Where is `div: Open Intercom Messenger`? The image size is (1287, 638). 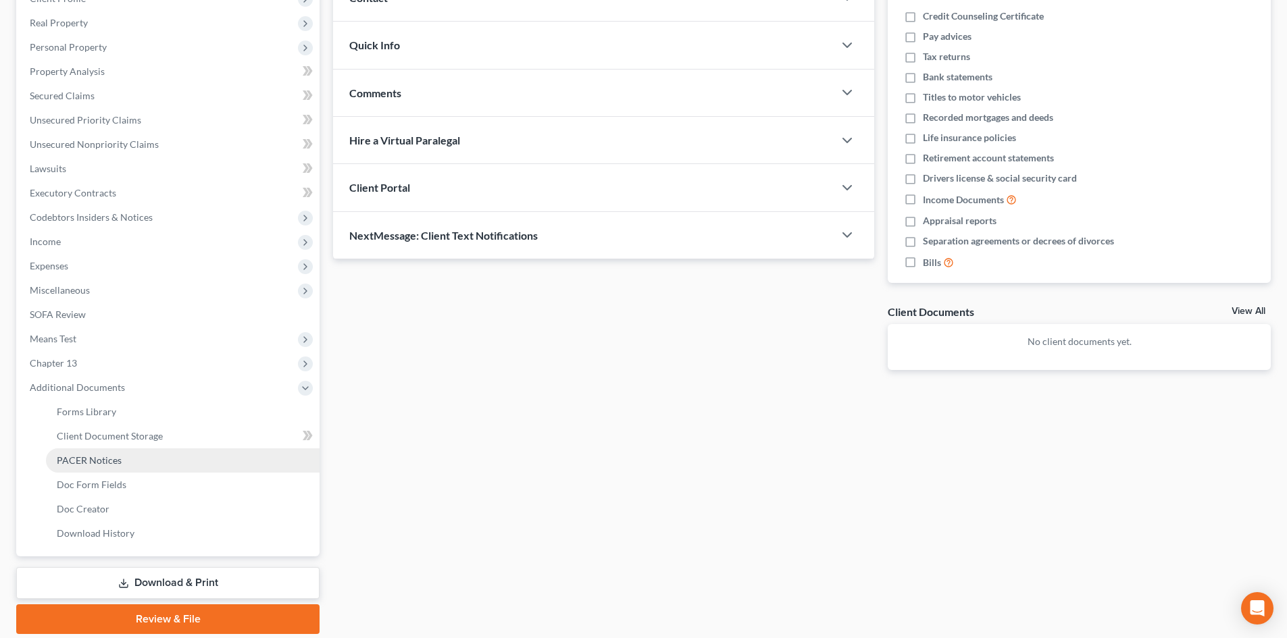 div: Open Intercom Messenger is located at coordinates (1257, 609).